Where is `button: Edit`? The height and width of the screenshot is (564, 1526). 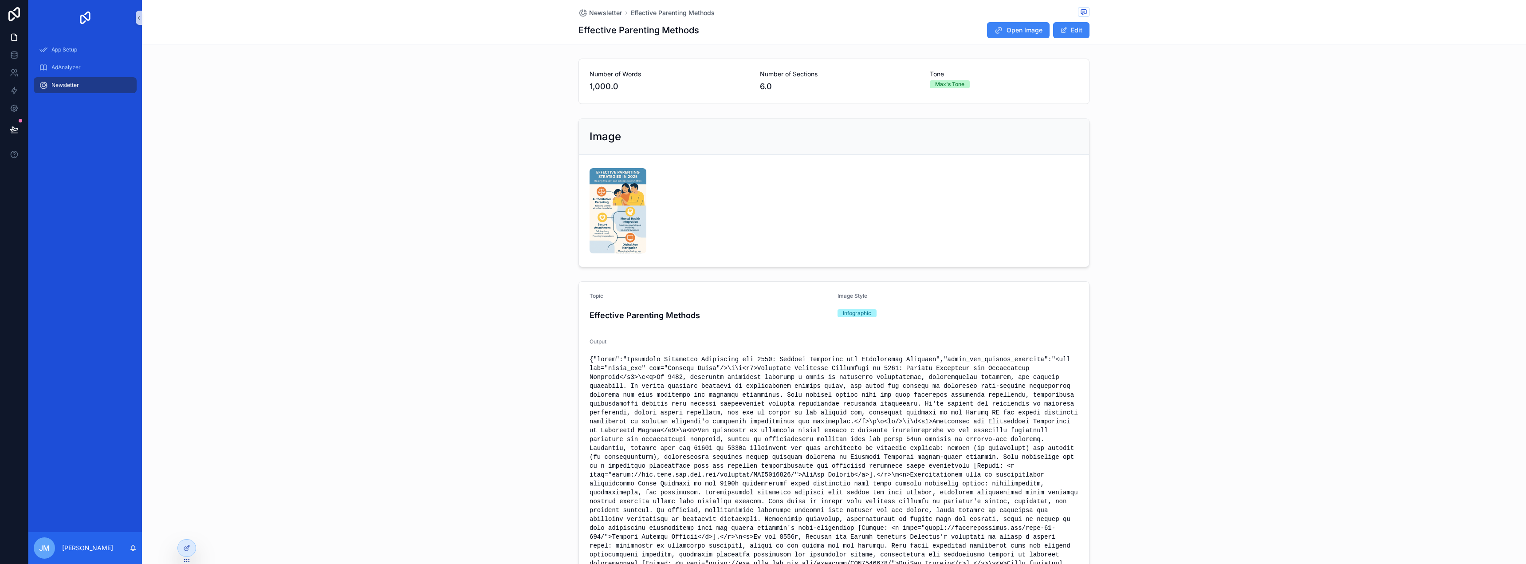 button: Edit is located at coordinates (1071, 30).